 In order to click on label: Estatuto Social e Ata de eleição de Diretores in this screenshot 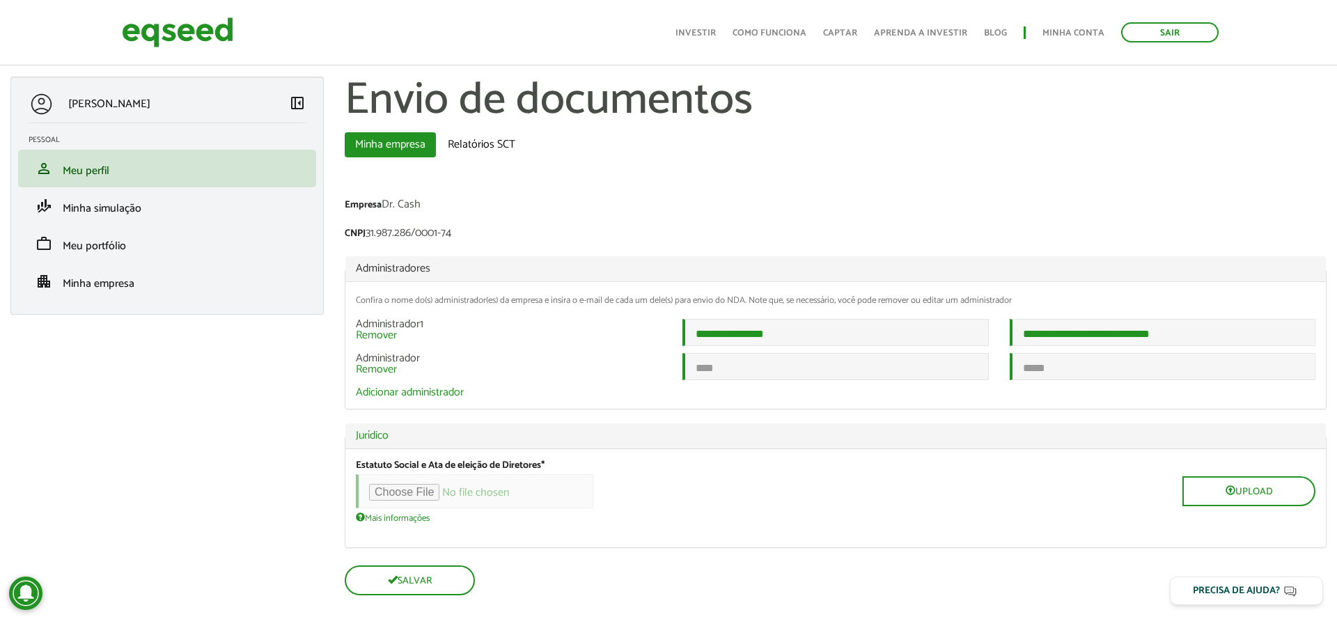, I will do `click(450, 466)`.